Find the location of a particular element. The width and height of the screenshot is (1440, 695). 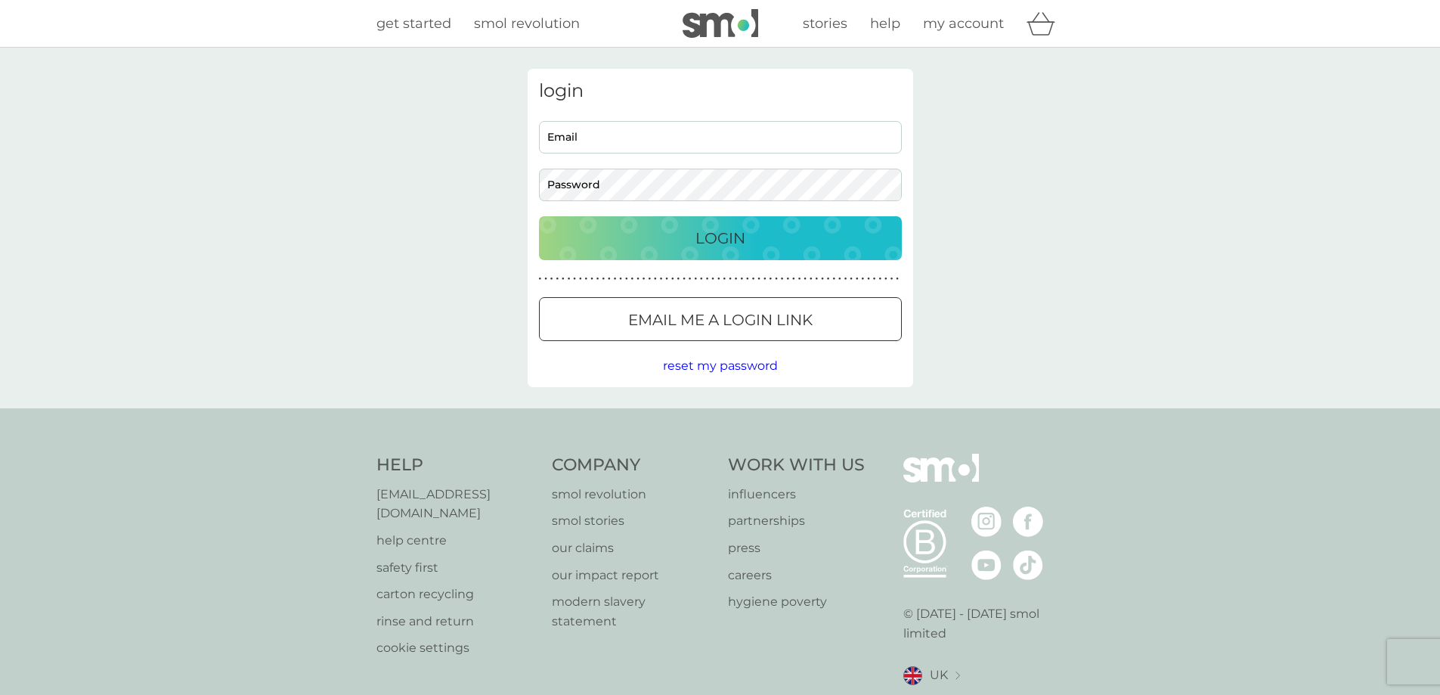

p: carton recycling is located at coordinates (456, 594).